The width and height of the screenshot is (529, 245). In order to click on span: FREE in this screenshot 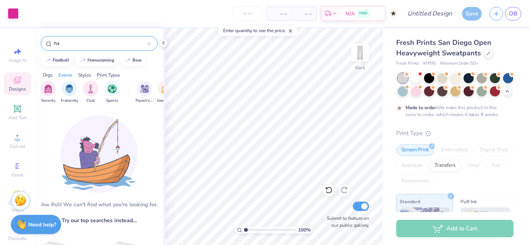, I will do `click(363, 14)`.